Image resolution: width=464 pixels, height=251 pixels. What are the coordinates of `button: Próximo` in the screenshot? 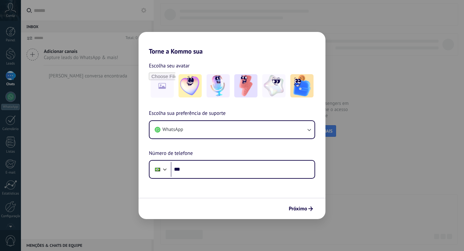 It's located at (300, 208).